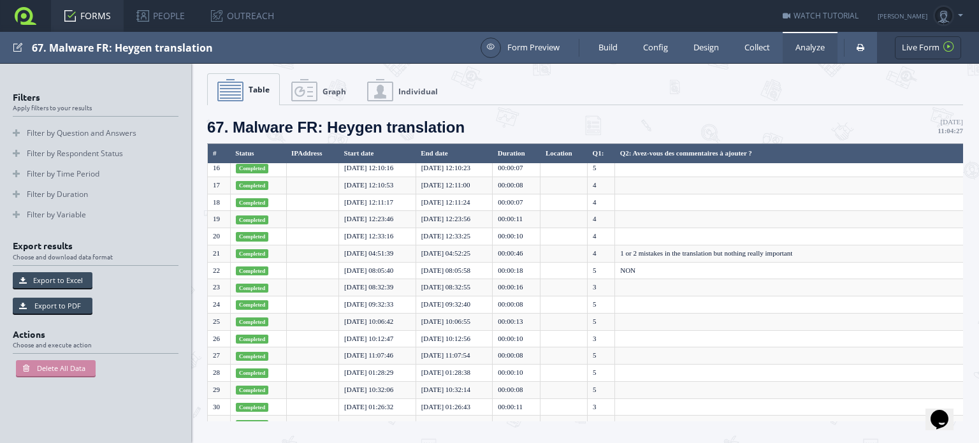 Image resolution: width=979 pixels, height=443 pixels. What do you see at coordinates (96, 174) in the screenshot?
I see `a: Filter by Time Period` at bounding box center [96, 174].